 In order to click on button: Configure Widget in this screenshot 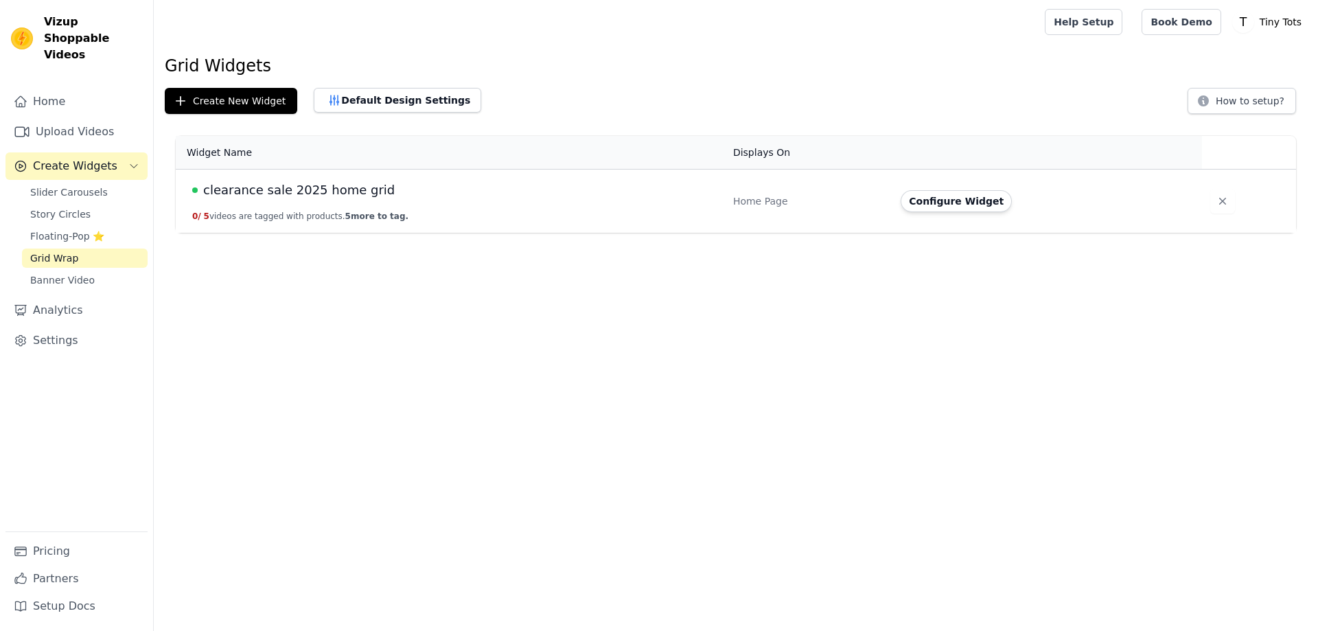, I will do `click(956, 201)`.